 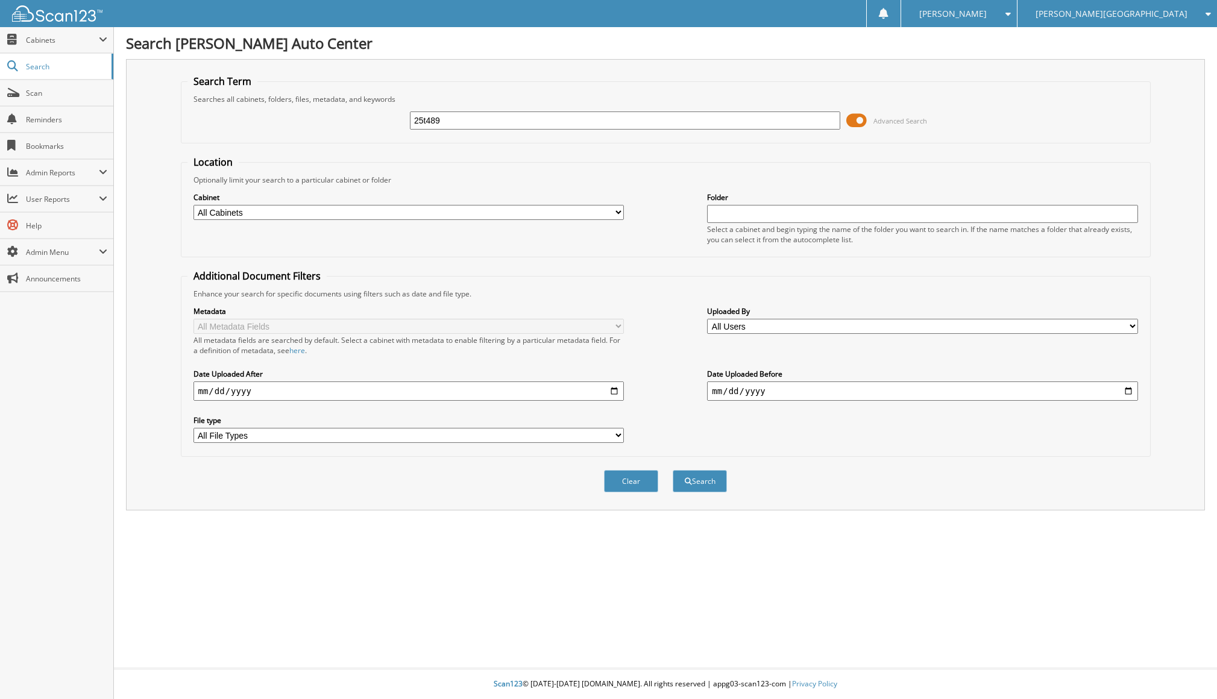 What do you see at coordinates (814, 684) in the screenshot?
I see `a: Privacy Policy` at bounding box center [814, 684].